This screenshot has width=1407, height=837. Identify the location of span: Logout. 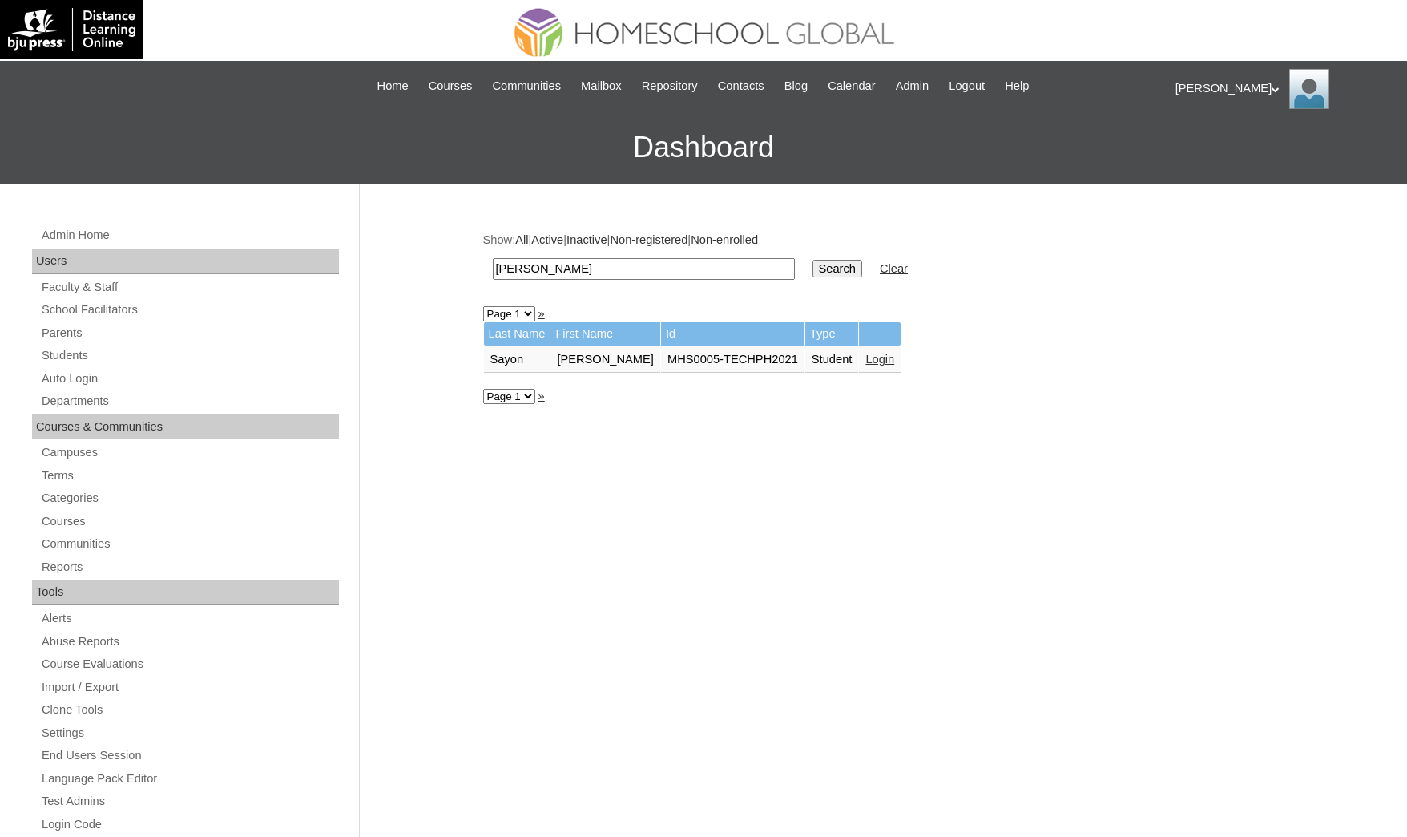
(967, 86).